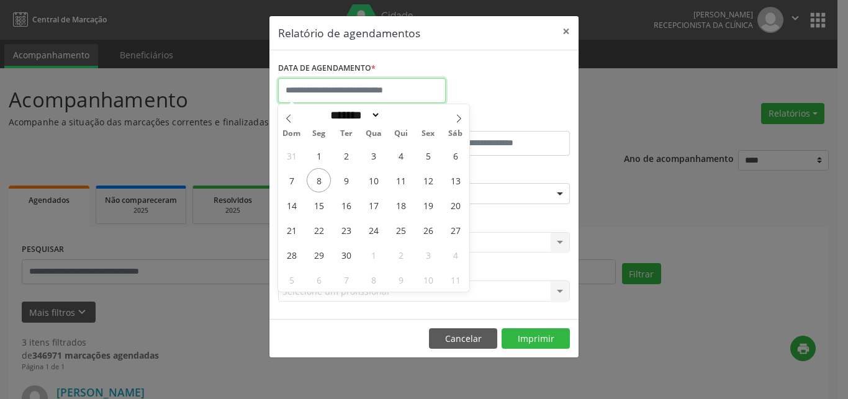 The height and width of the screenshot is (399, 848). I want to click on button: Cancelar, so click(463, 339).